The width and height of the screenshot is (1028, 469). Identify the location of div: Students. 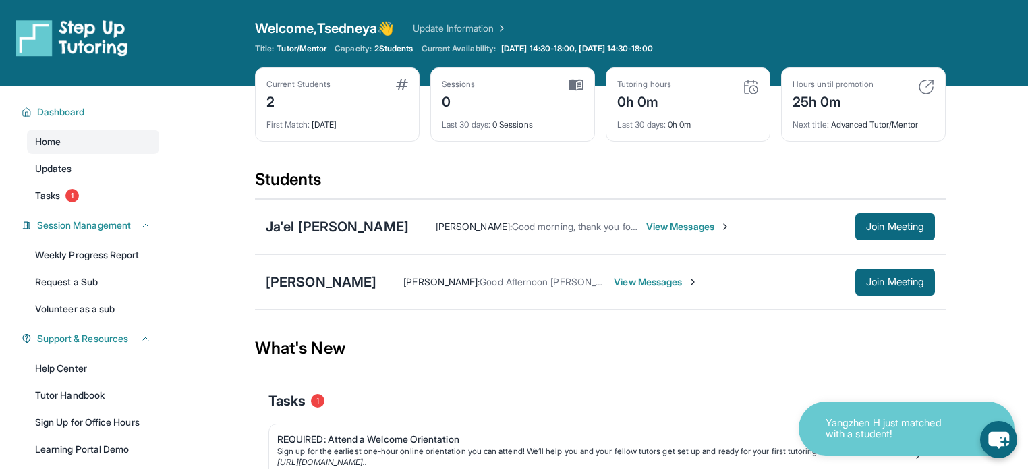
(601, 184).